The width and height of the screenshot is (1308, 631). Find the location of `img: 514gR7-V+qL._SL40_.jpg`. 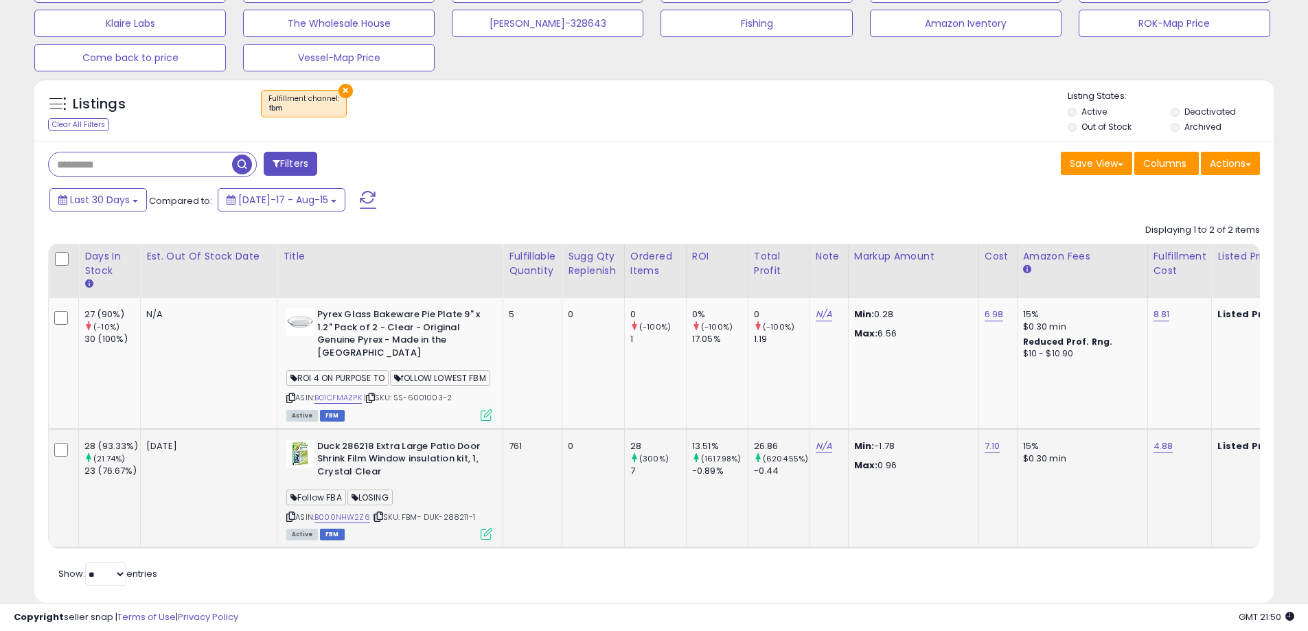

img: 514gR7-V+qL._SL40_.jpg is located at coordinates (300, 454).